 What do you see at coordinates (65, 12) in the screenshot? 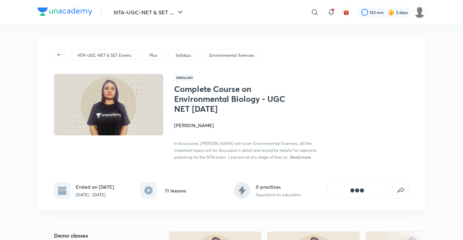
I see `a: Company Logo` at bounding box center [65, 12].